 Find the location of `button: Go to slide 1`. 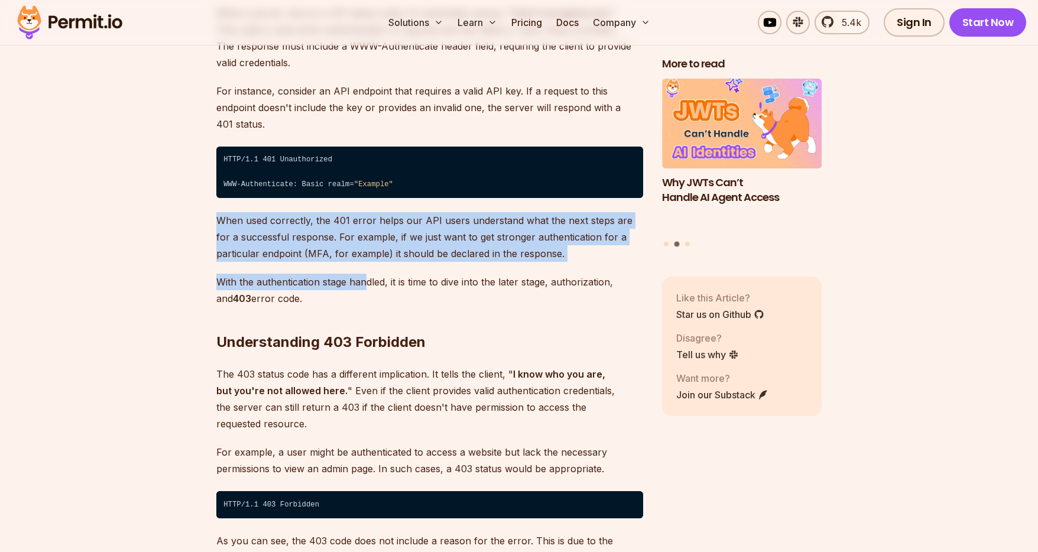

button: Go to slide 1 is located at coordinates (666, 244).